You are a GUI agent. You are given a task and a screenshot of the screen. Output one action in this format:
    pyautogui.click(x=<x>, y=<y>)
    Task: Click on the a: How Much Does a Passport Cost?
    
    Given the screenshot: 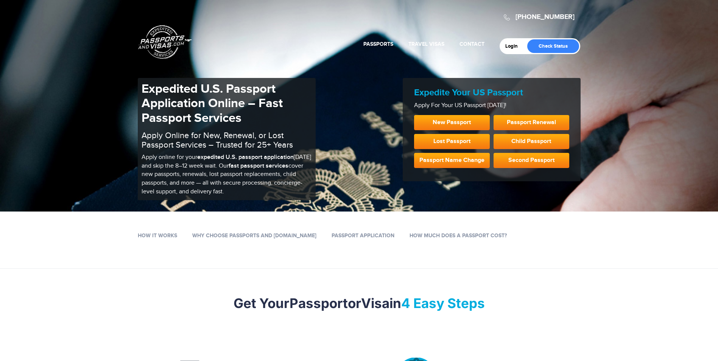 What is the action you would take?
    pyautogui.click(x=458, y=236)
    